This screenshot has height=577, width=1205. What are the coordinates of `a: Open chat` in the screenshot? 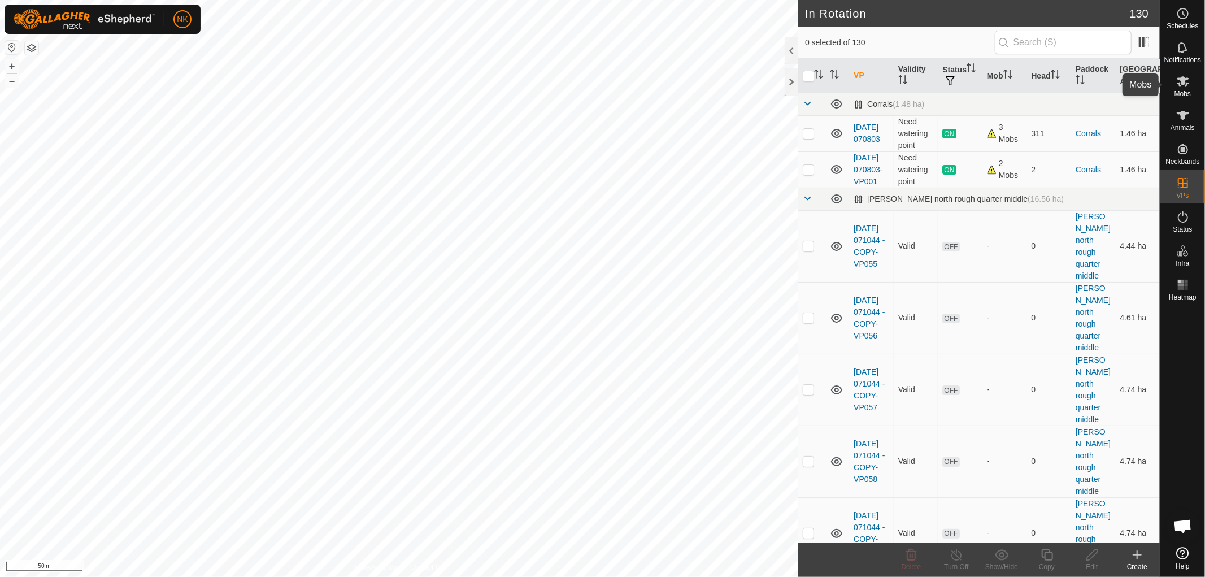 It's located at (1183, 526).